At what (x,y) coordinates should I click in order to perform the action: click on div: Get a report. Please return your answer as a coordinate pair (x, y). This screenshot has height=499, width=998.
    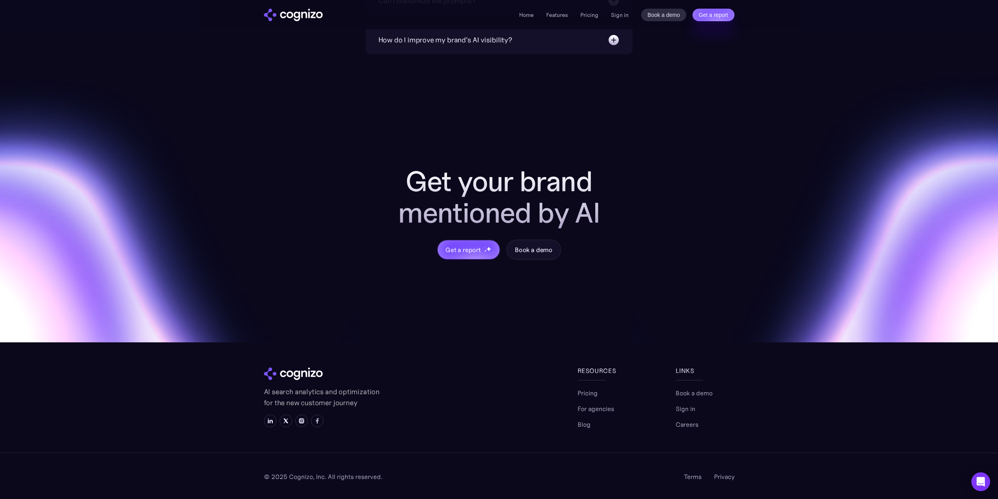
    Looking at the image, I should click on (463, 250).